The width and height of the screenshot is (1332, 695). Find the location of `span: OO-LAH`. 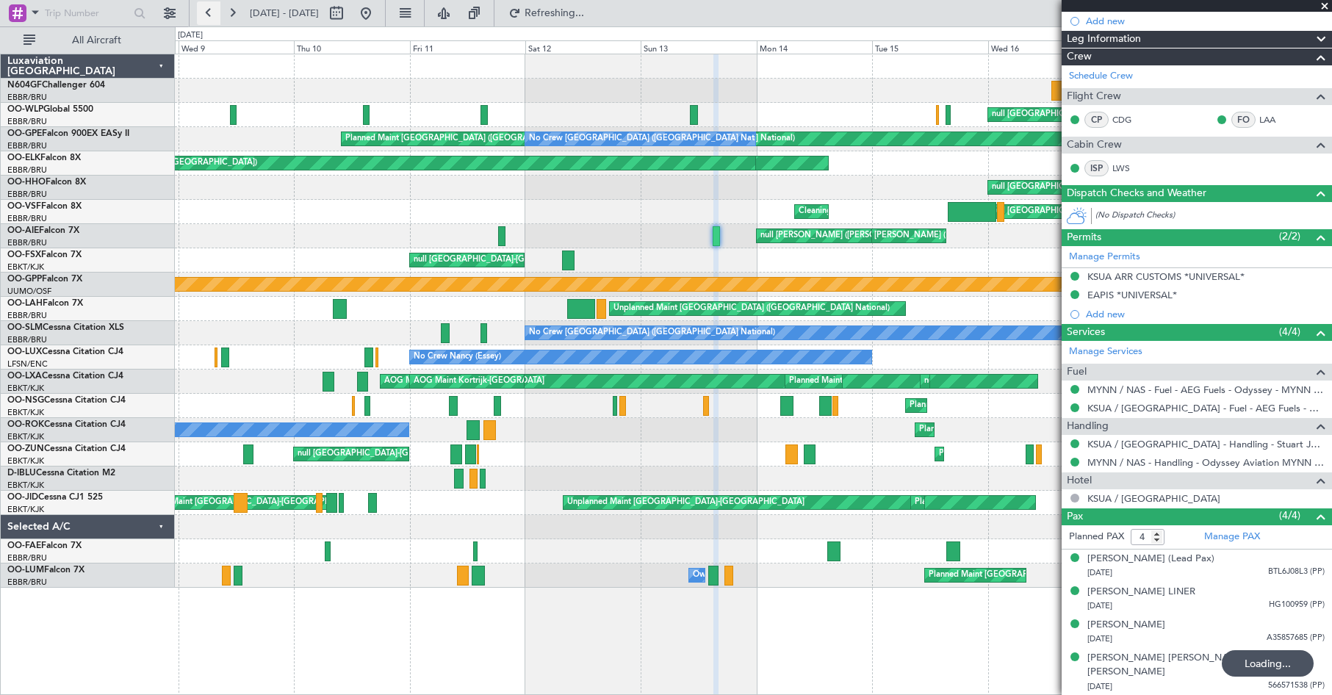

span: OO-LAH is located at coordinates (25, 303).